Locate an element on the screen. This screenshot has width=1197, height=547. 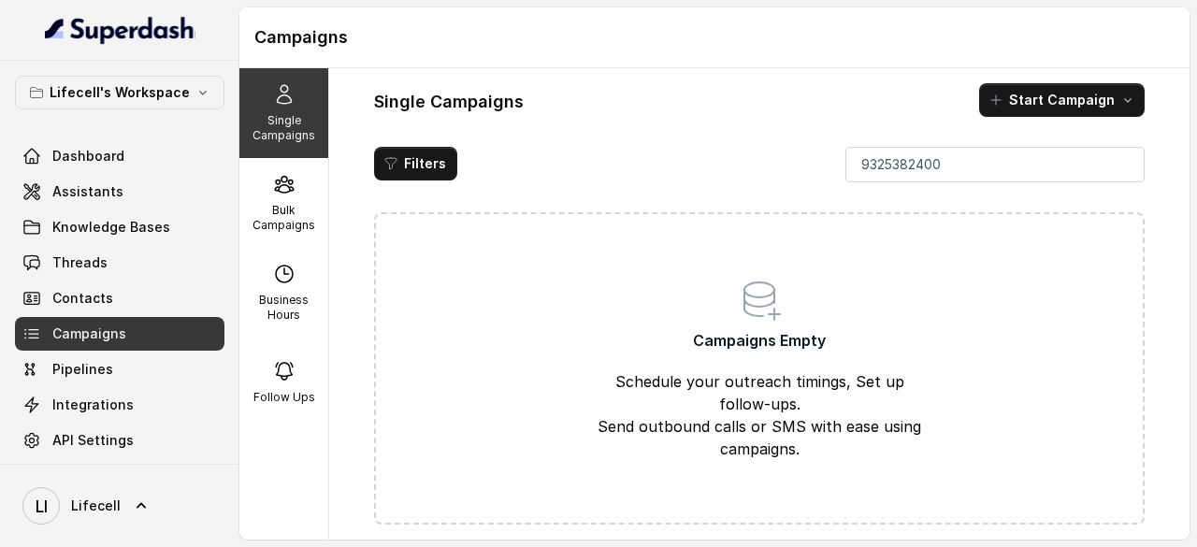
input: Search by Phone Number is located at coordinates (995, 165).